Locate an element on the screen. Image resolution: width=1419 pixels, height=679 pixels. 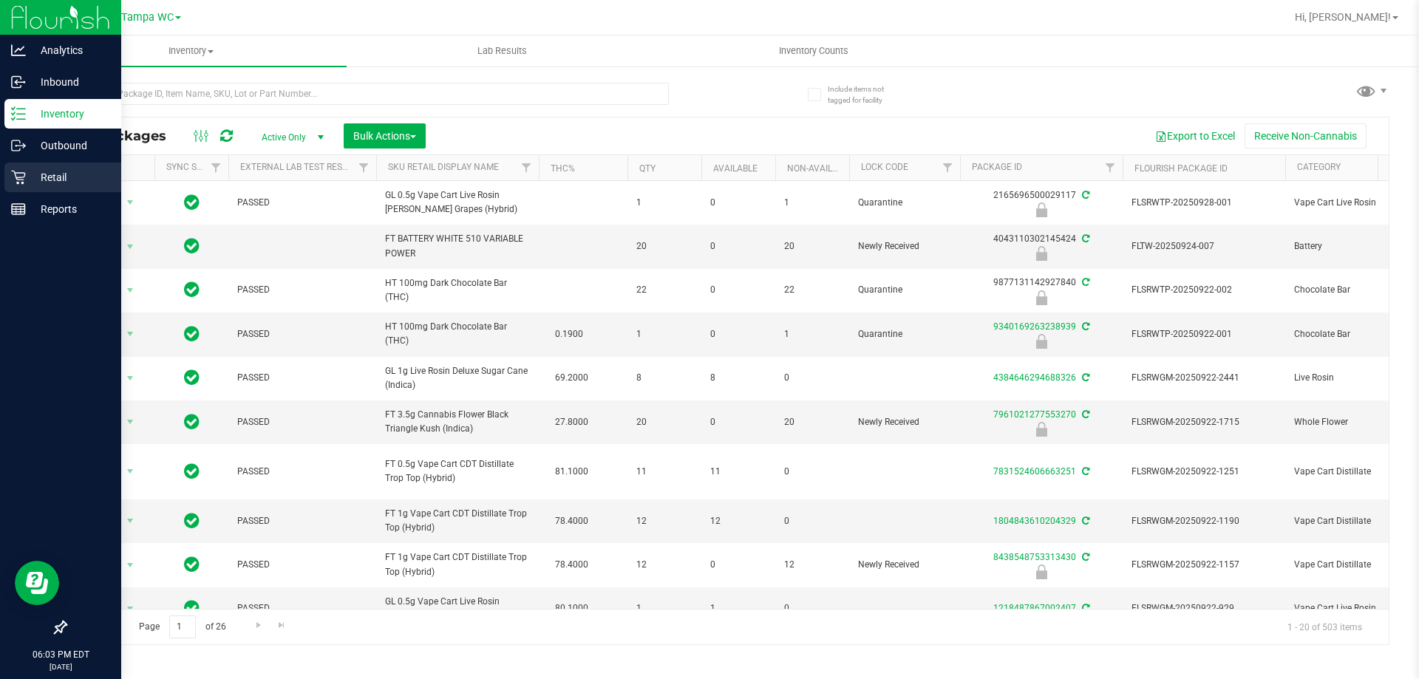
a: 8438548753313430 is located at coordinates (1035, 557).